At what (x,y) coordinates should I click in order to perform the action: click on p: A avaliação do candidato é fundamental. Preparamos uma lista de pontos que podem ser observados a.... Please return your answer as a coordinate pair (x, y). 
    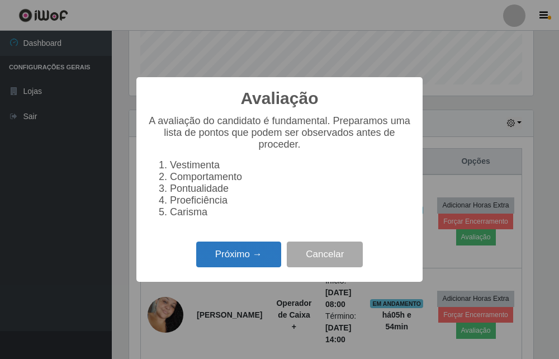
    Looking at the image, I should click on (279, 132).